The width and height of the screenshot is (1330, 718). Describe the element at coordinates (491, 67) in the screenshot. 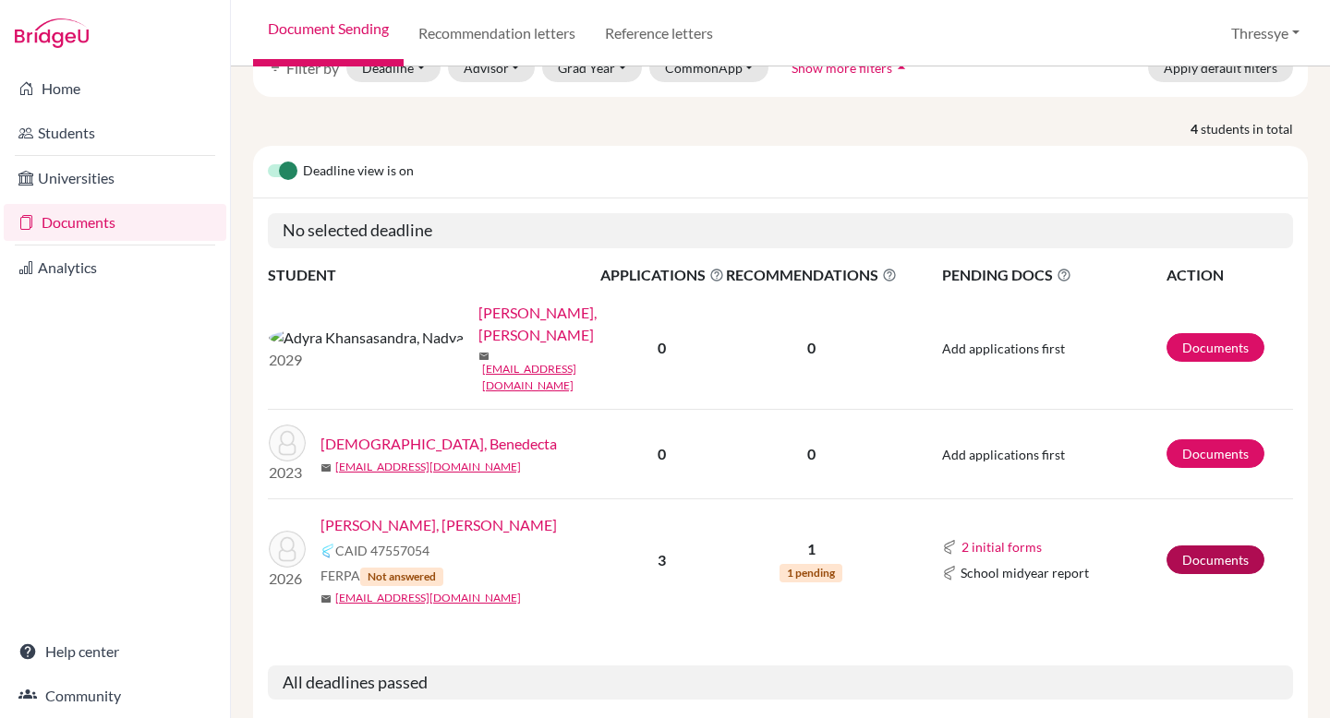

I see `button: Advisor` at that location.